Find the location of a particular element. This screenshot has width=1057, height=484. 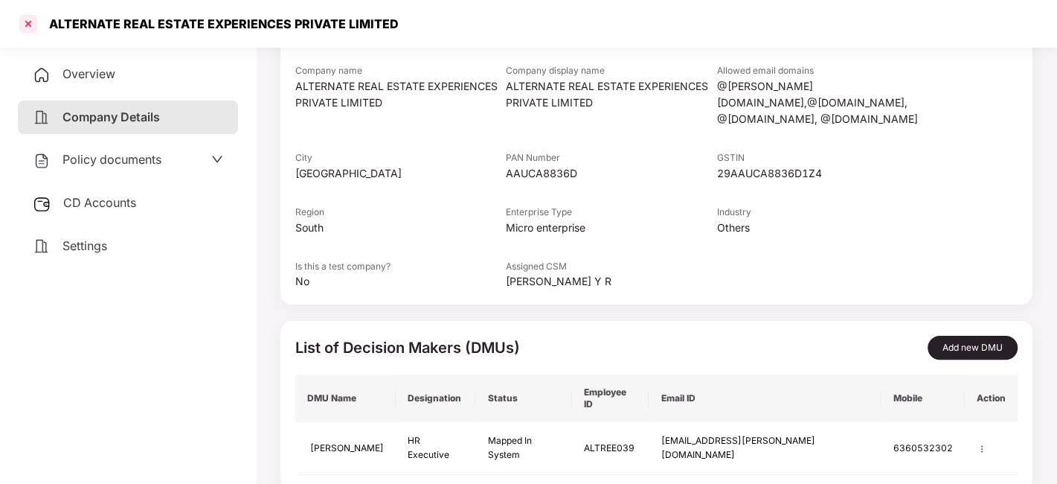

span: down is located at coordinates (217, 159).